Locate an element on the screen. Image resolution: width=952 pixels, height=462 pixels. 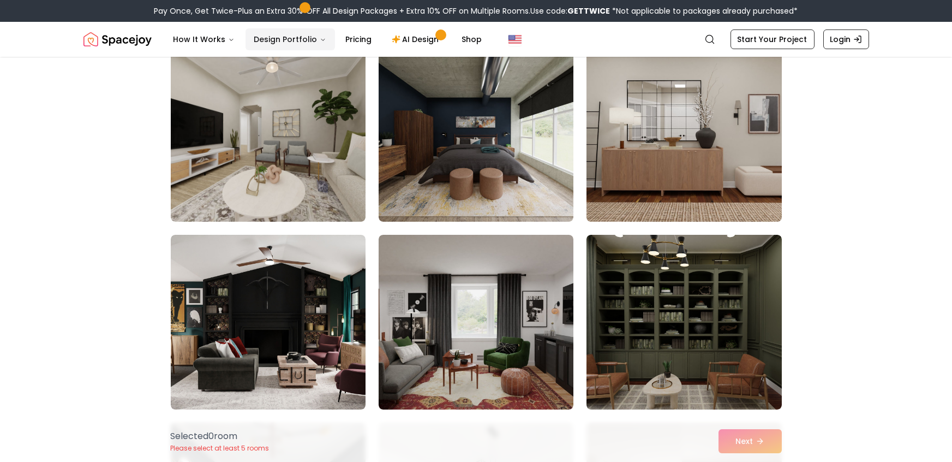
div: Pay Once, Get Twice-Plus an Extra 30% OFF All Design Packages + Extra 10% OFF on Multiple Rooms. is located at coordinates (476, 11).